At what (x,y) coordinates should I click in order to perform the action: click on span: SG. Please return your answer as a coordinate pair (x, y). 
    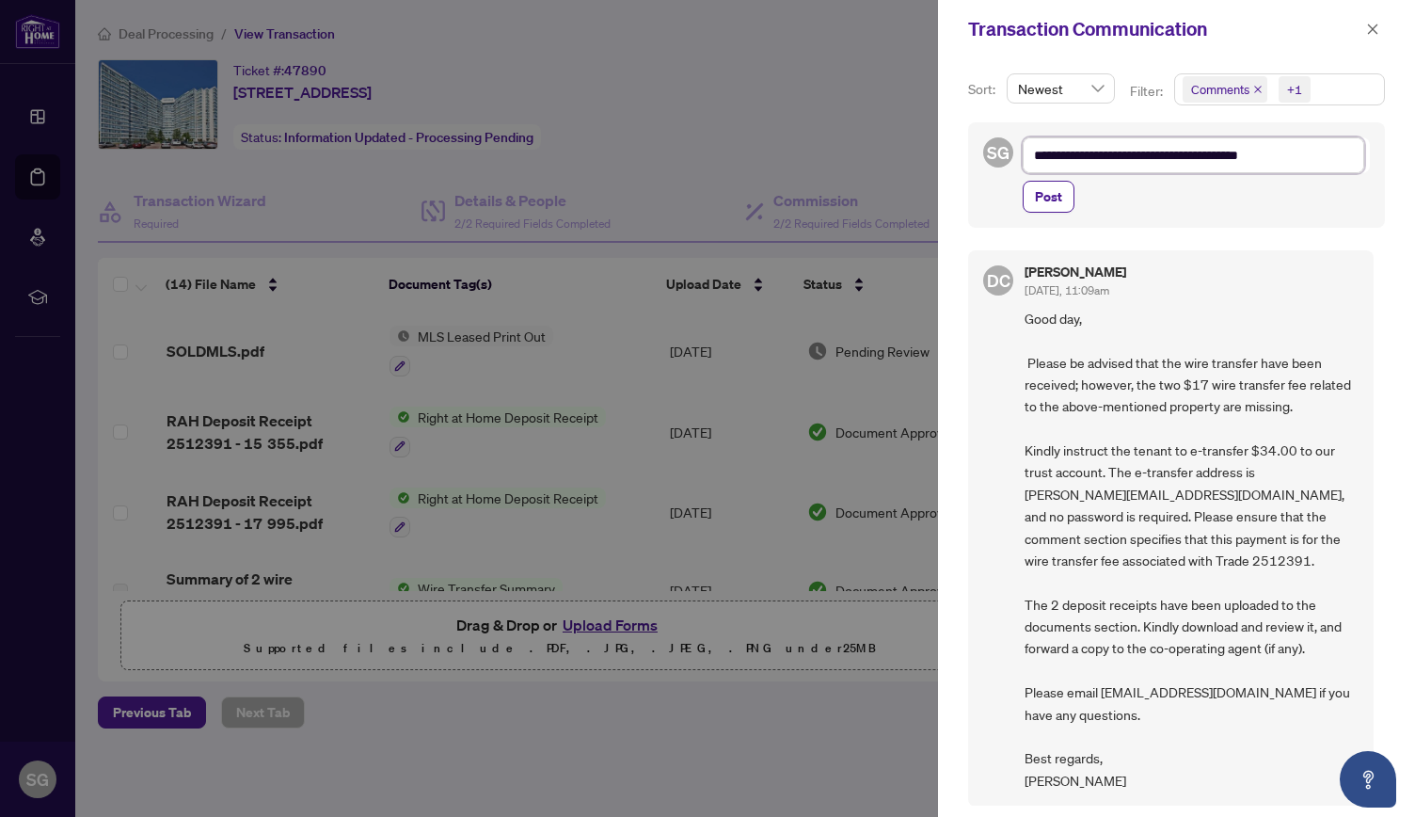
    Looking at the image, I should click on (998, 152).